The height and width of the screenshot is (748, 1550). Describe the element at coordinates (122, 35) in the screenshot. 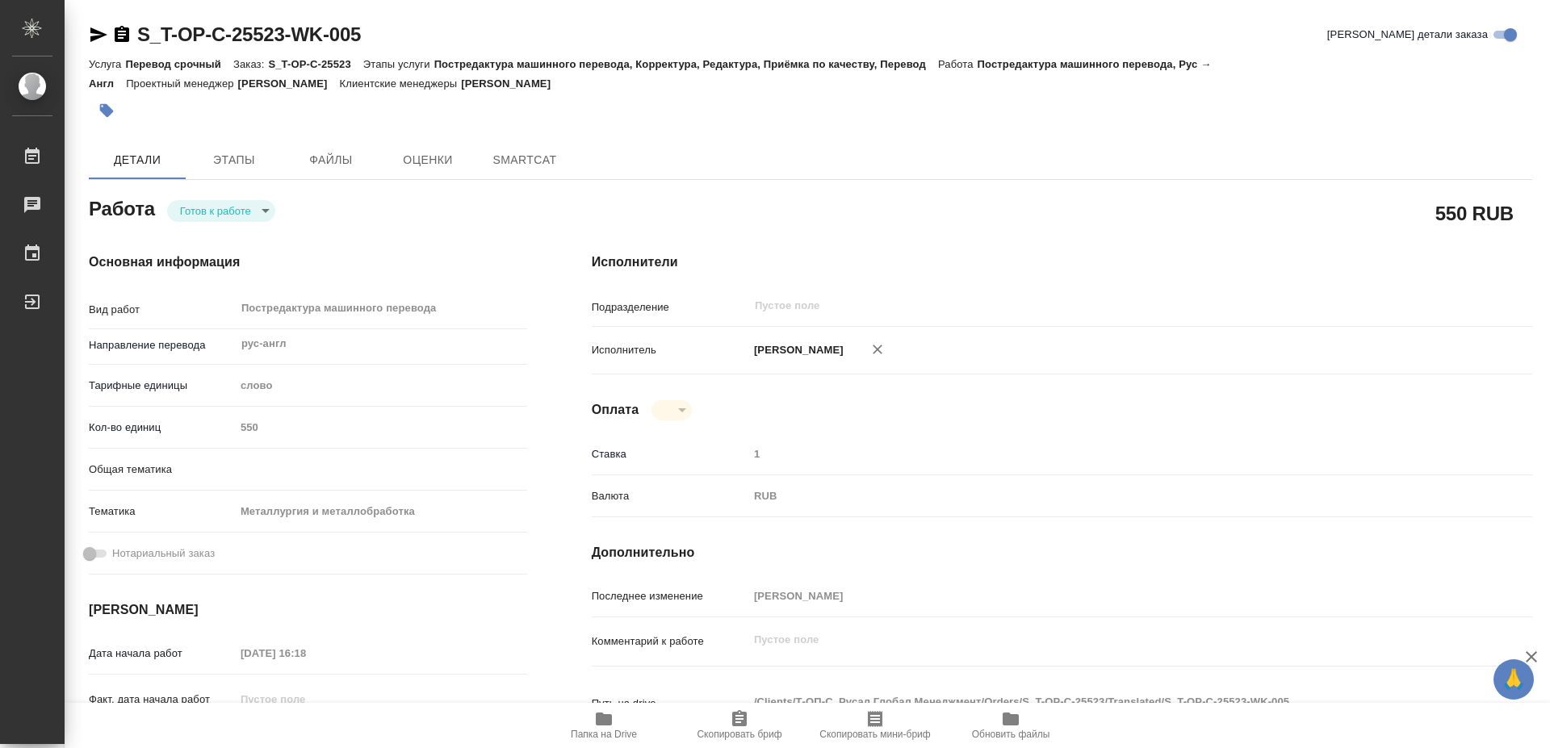

I see `button: Скопировать ссылку` at that location.